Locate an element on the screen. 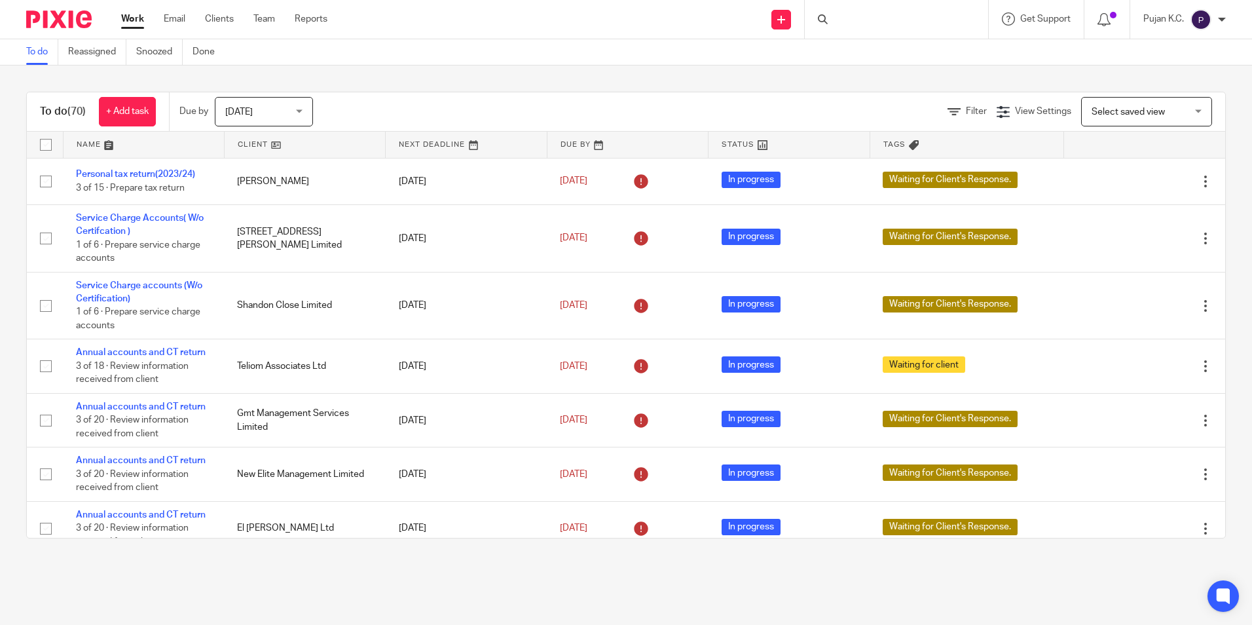 This screenshot has width=1252, height=625. a: Reports is located at coordinates (311, 19).